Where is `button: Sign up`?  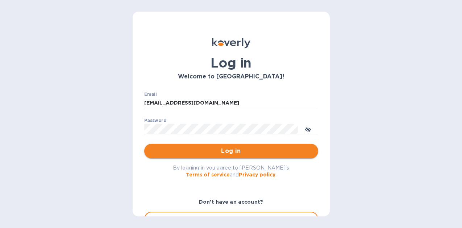 button: Sign up is located at coordinates (231, 219).